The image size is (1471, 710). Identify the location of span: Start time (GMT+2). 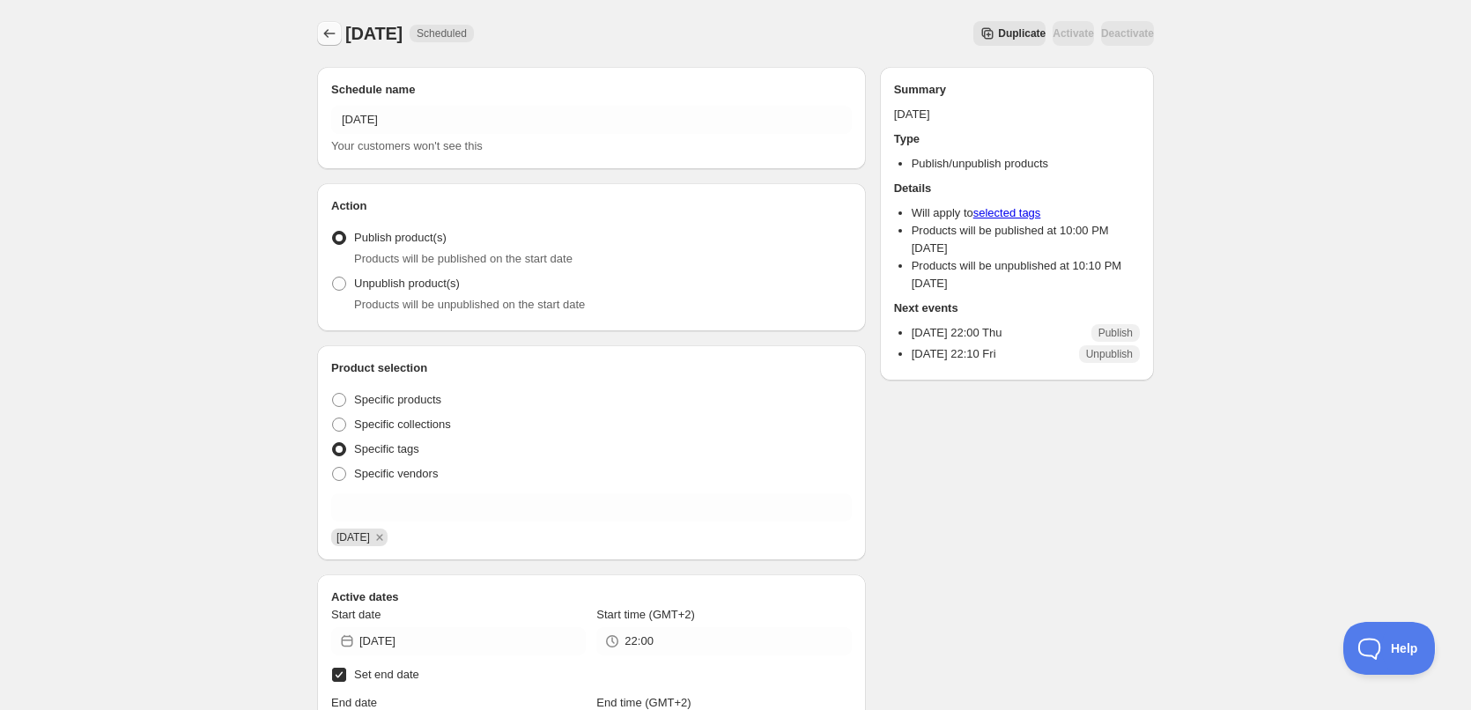
(646, 614).